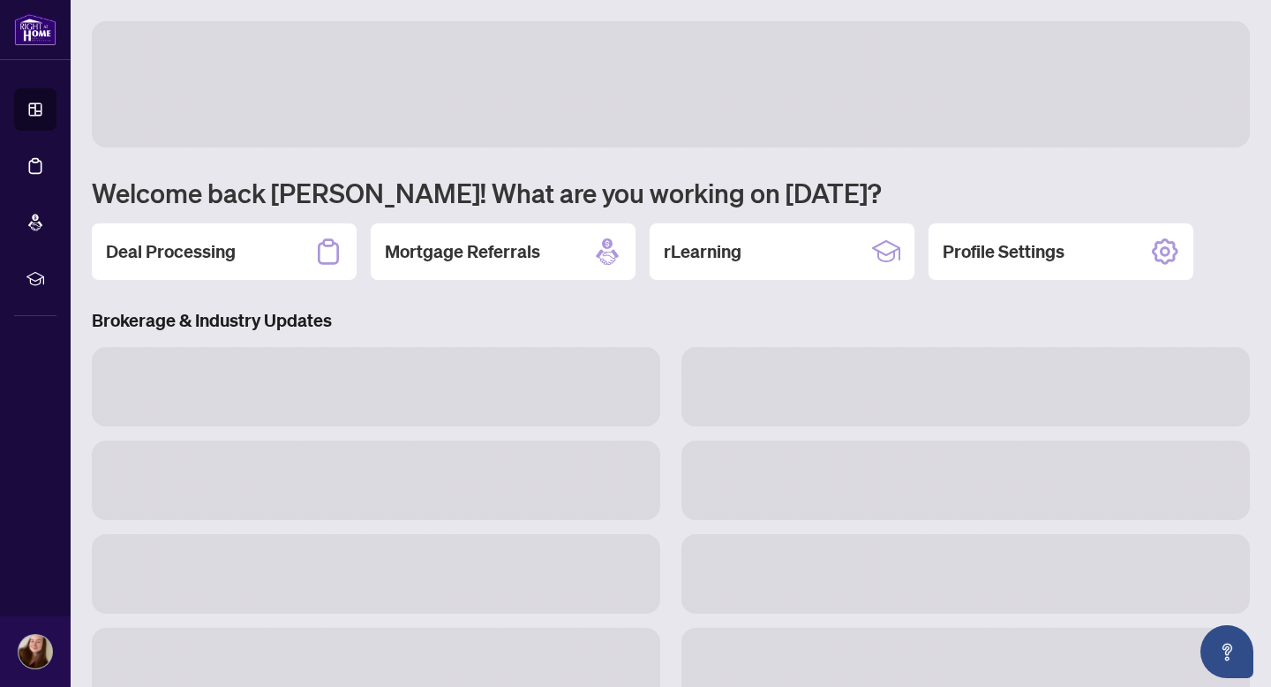 Image resolution: width=1271 pixels, height=687 pixels. What do you see at coordinates (1227, 652) in the screenshot?
I see `button: Open asap` at bounding box center [1227, 652].